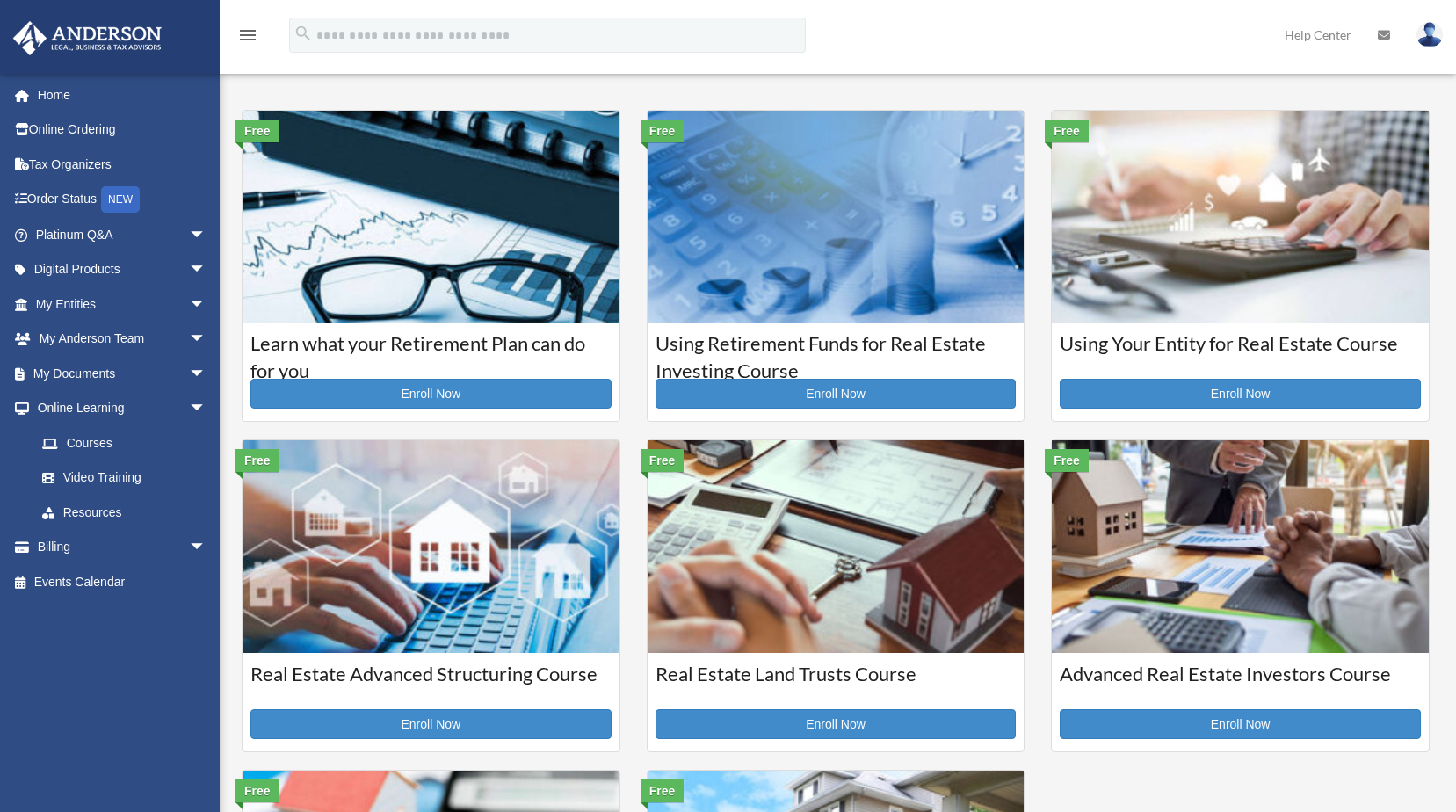 This screenshot has height=812, width=1456. Describe the element at coordinates (835, 683) in the screenshot. I see `h3: Real Estate Land Trusts Course` at that location.